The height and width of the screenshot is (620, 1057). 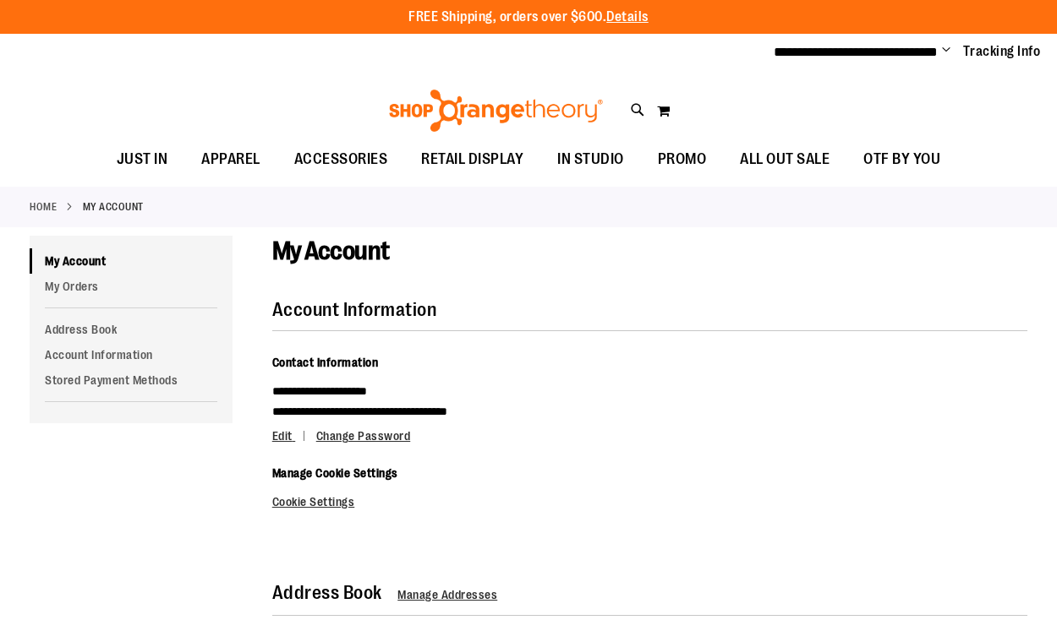 What do you see at coordinates (495, 111) in the screenshot?
I see `img: Shop Orangetheory` at bounding box center [495, 111].